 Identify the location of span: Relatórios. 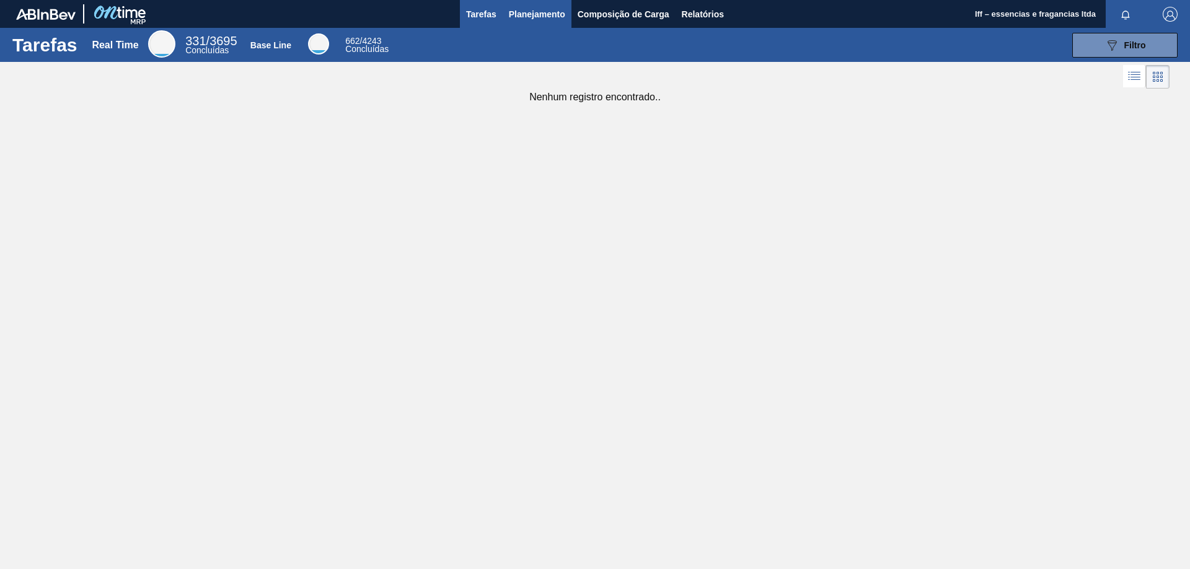
(703, 14).